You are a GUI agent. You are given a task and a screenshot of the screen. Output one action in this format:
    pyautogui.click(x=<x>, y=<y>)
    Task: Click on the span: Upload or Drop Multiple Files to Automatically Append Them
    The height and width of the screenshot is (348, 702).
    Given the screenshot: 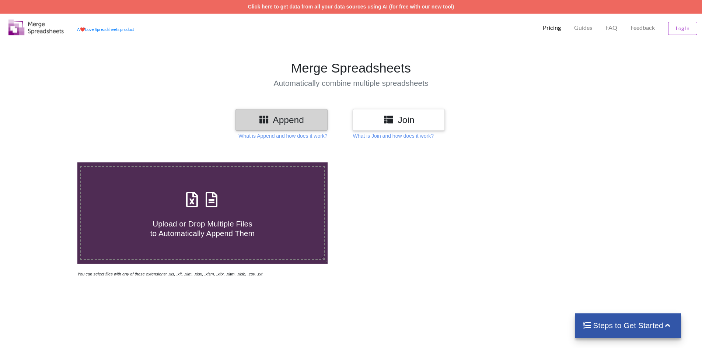 What is the action you would take?
    pyautogui.click(x=202, y=228)
    